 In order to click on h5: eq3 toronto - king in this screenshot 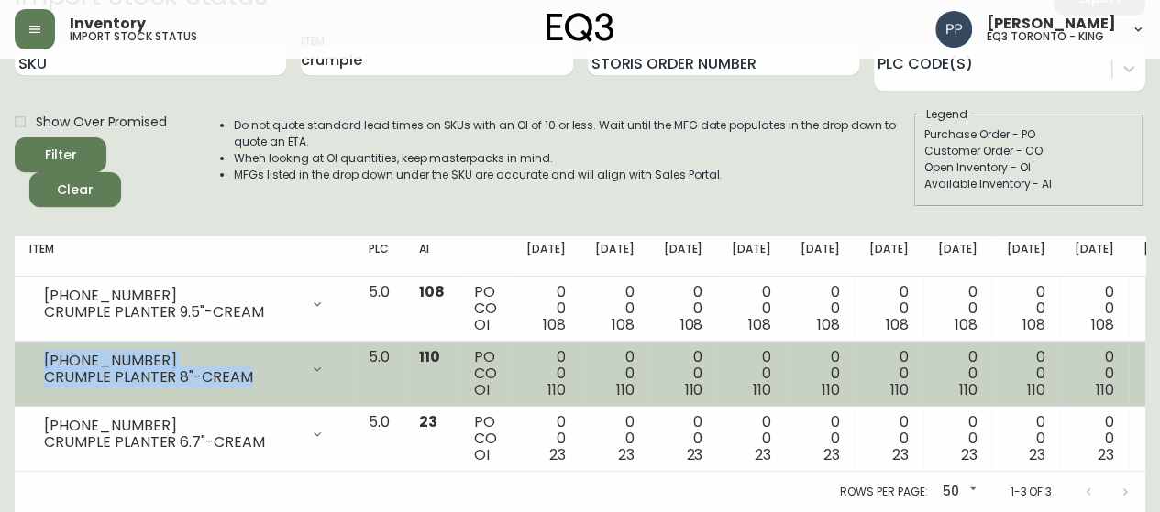, I will do `click(1045, 37)`.